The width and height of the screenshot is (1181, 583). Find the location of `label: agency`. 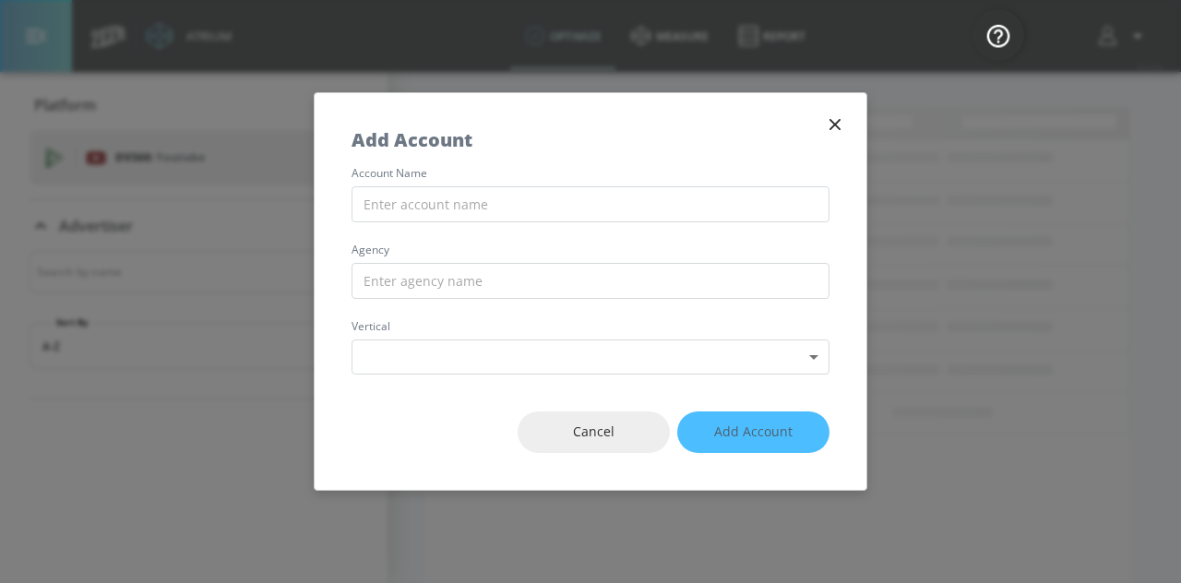

label: agency is located at coordinates (591, 250).